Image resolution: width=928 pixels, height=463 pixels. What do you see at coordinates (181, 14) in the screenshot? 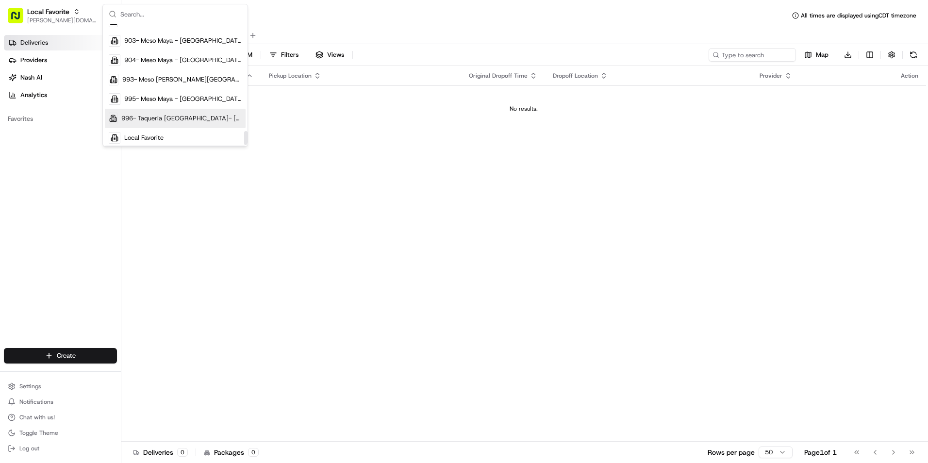
I see `input: Search...` at bounding box center [181, 14].